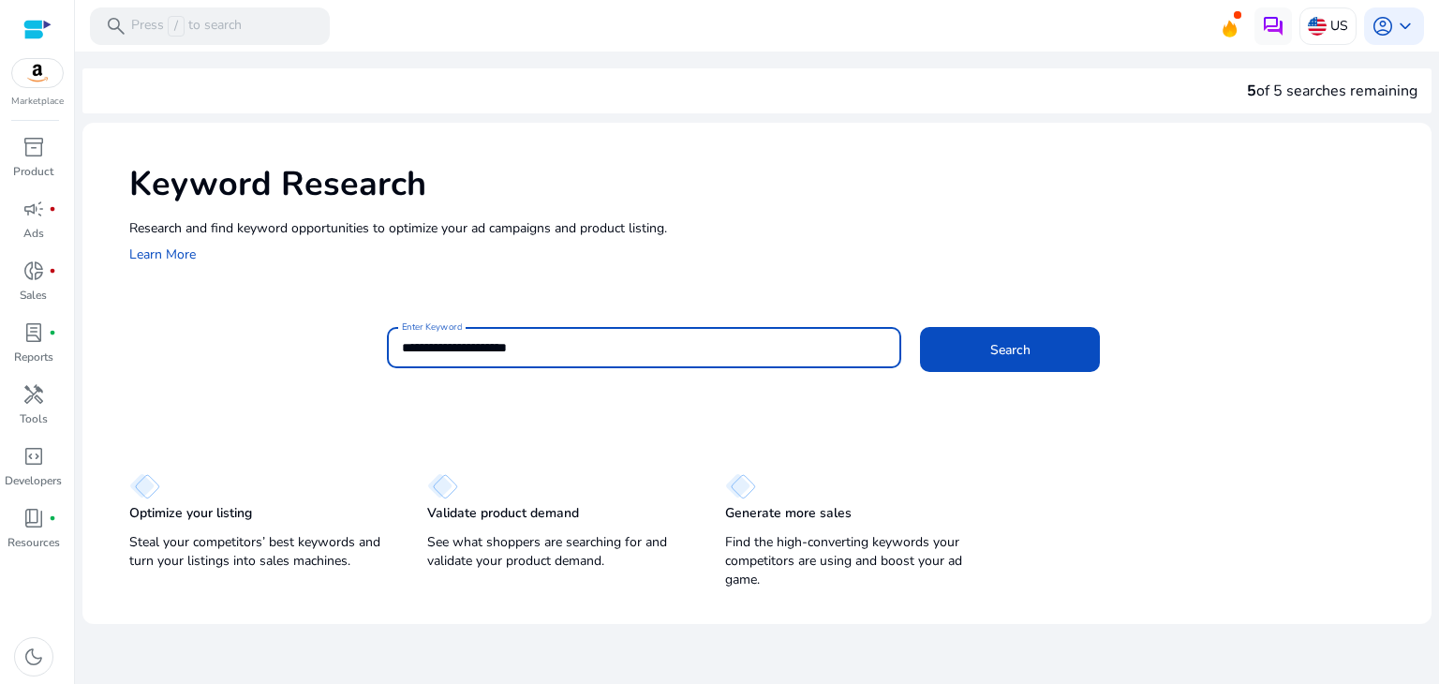  Describe the element at coordinates (34, 333) in the screenshot. I see `span: lab_profile` at that location.